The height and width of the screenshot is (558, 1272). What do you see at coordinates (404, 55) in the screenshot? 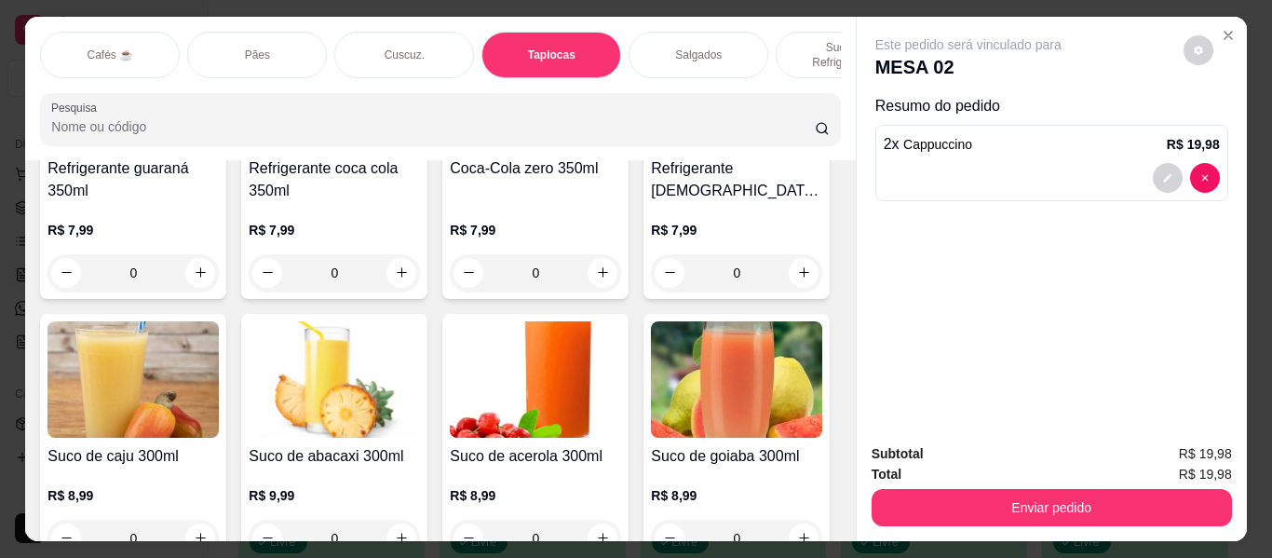
I see `p: Cuscuz.` at bounding box center [404, 55].